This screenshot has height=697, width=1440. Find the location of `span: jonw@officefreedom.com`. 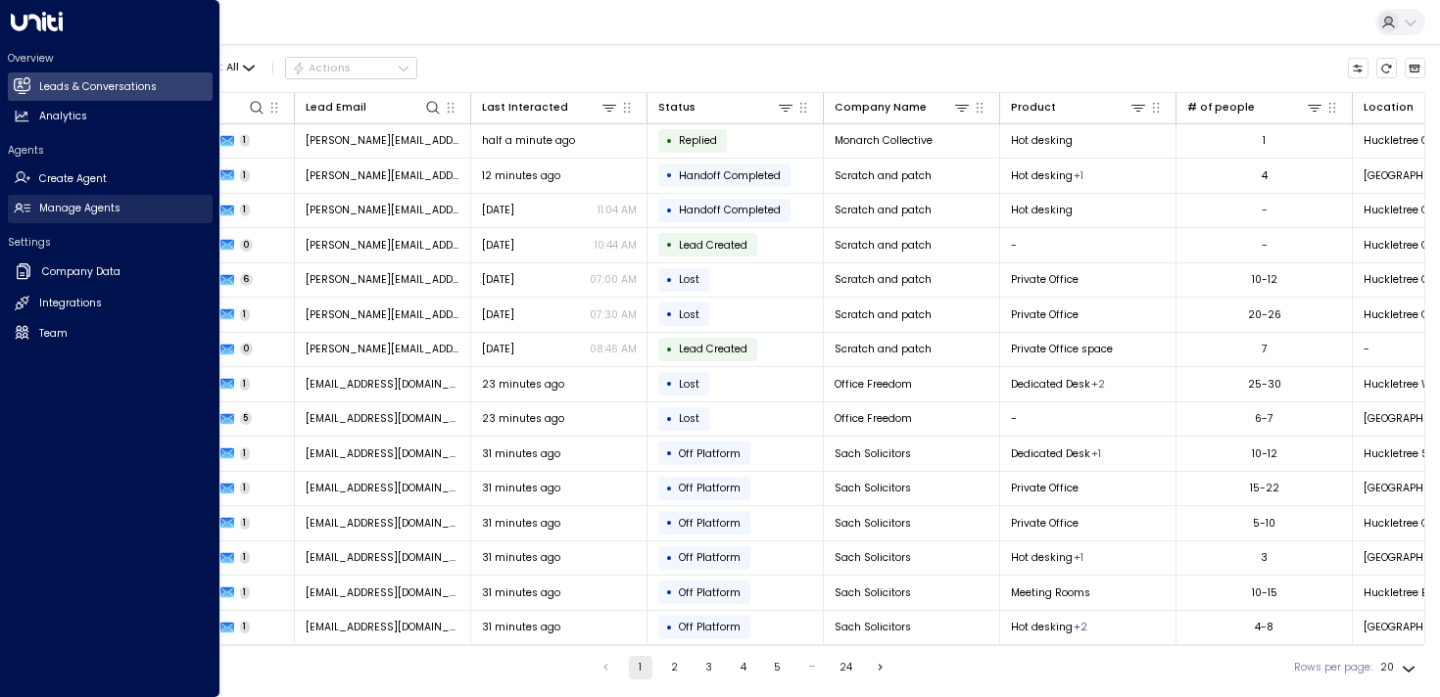

span: jonw@officefreedom.com is located at coordinates (383, 384).